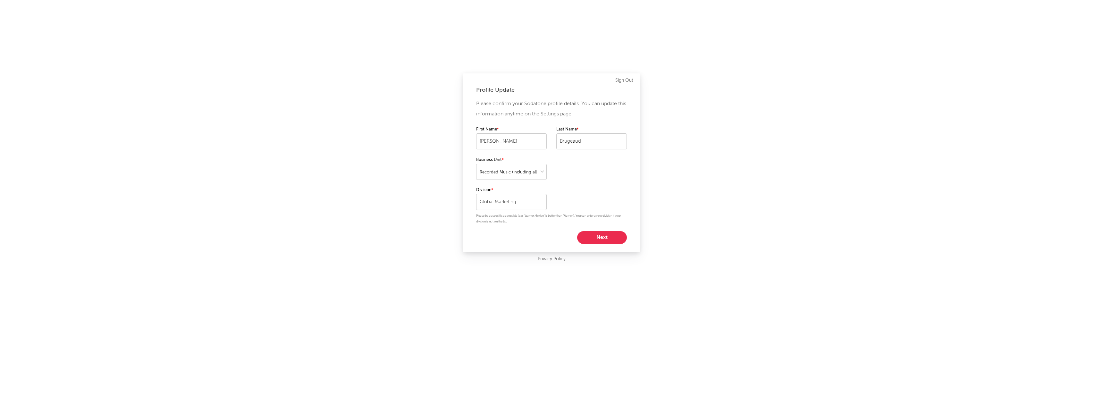 The width and height of the screenshot is (1103, 410). What do you see at coordinates (551, 90) in the screenshot?
I see `div: Profile Update` at bounding box center [551, 90].